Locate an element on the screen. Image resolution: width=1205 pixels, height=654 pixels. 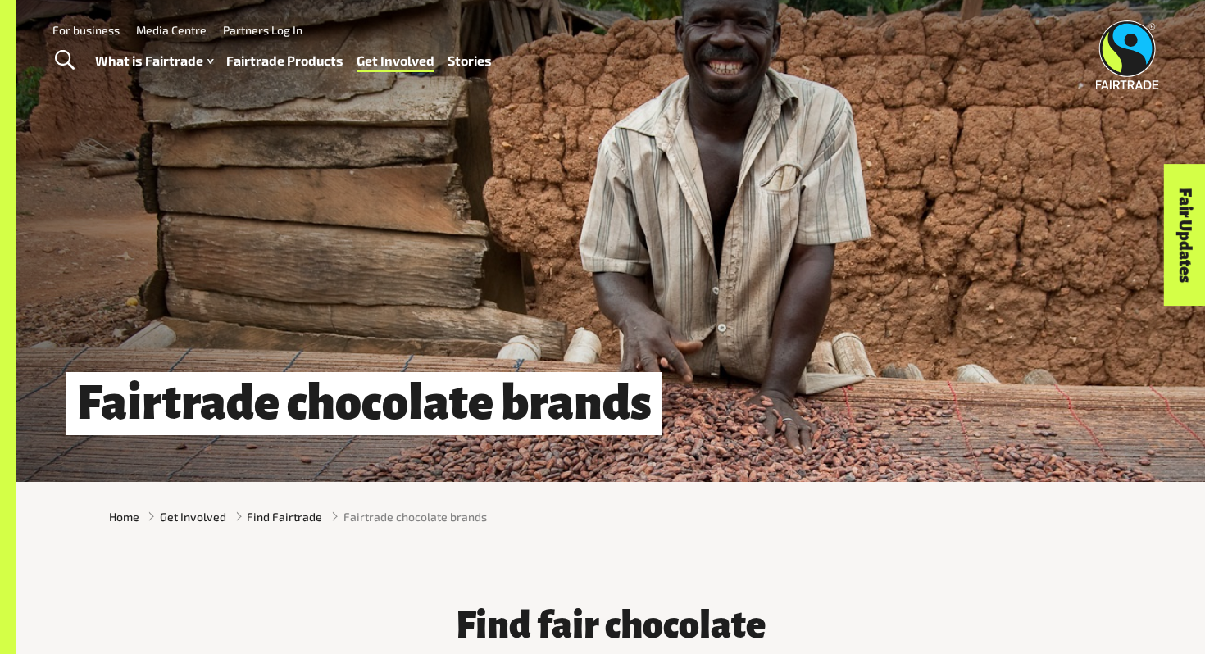
a: Toggle Search is located at coordinates (64, 61).